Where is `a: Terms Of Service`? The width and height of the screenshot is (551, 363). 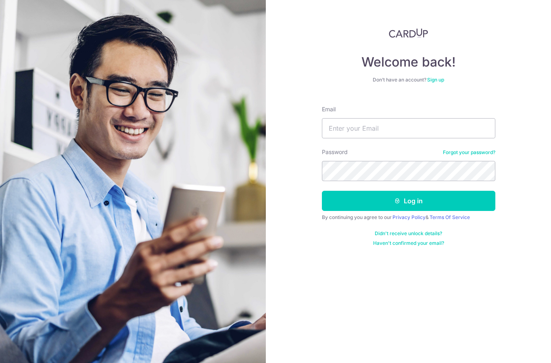 a: Terms Of Service is located at coordinates (450, 217).